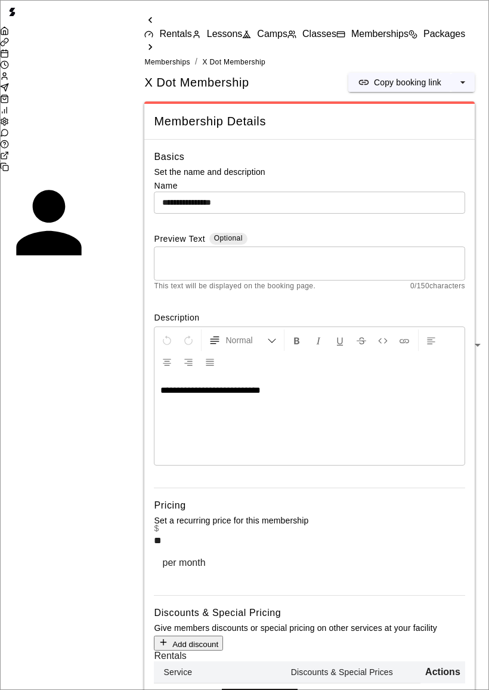 The height and width of the screenshot is (690, 489). I want to click on th: Service, so click(217, 672).